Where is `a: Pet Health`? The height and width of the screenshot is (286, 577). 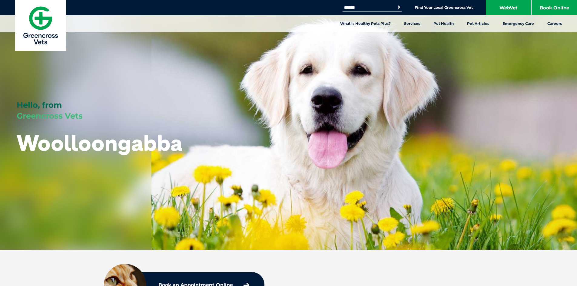
a: Pet Health is located at coordinates (444, 24).